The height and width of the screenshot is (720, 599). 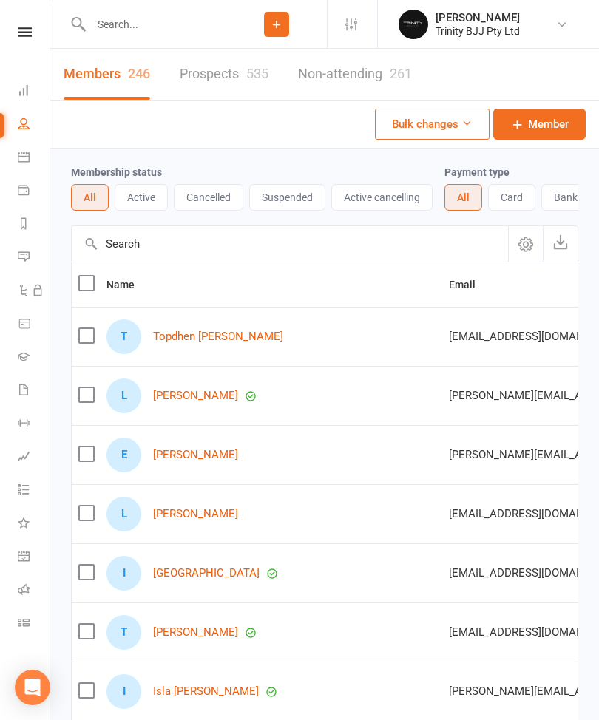 What do you see at coordinates (34, 558) in the screenshot?
I see `a: General attendance kiosk mode` at bounding box center [34, 558].